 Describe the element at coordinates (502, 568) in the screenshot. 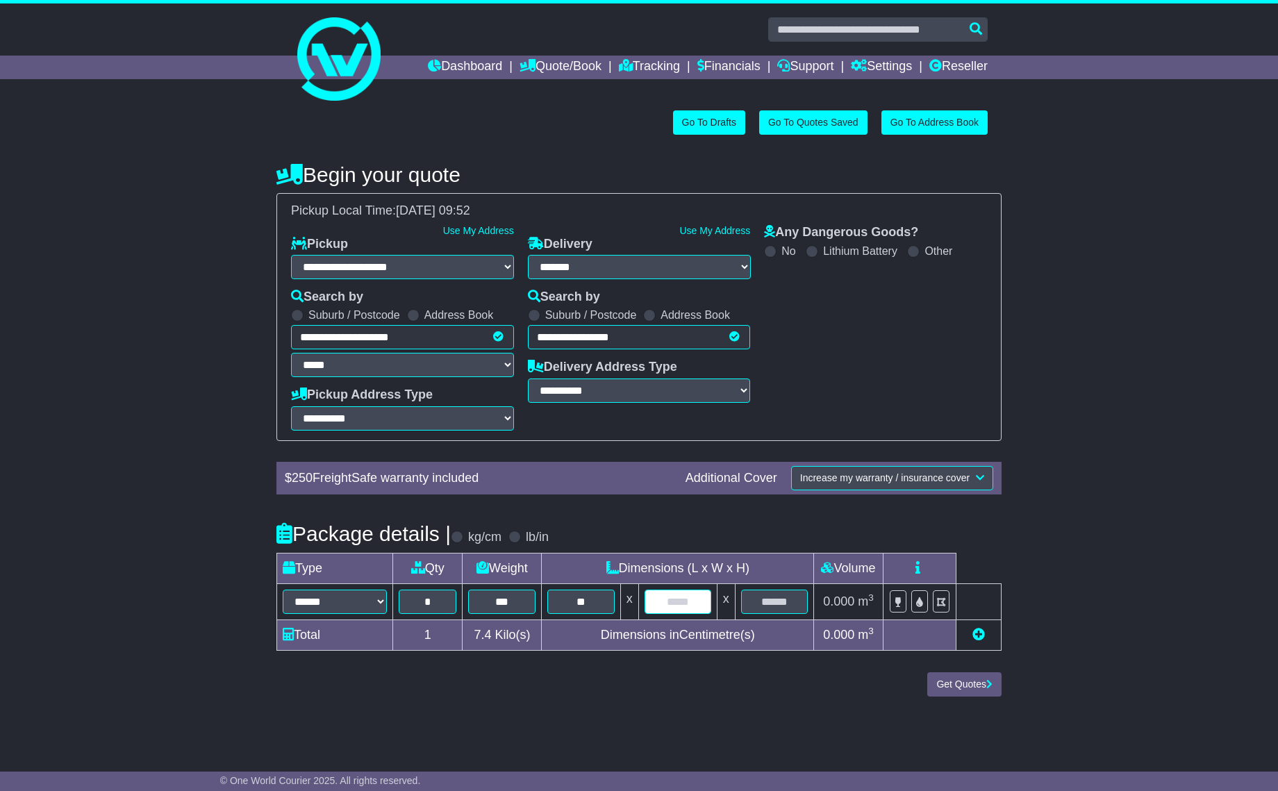

I see `td: Weight` at that location.